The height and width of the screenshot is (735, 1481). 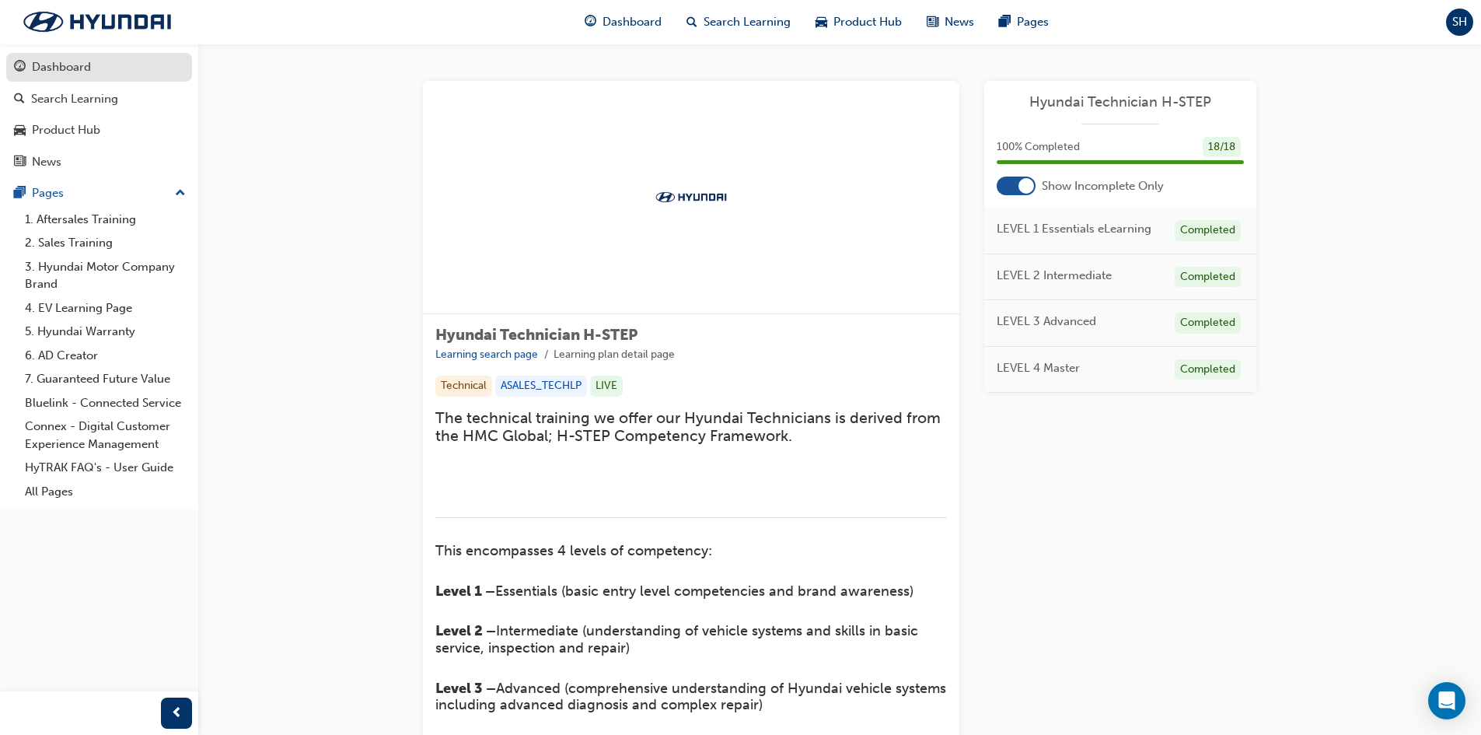 I want to click on span: Intermediate (understanding of vehicle systems and skills in basic service, inspection and repair), so click(x=679, y=639).